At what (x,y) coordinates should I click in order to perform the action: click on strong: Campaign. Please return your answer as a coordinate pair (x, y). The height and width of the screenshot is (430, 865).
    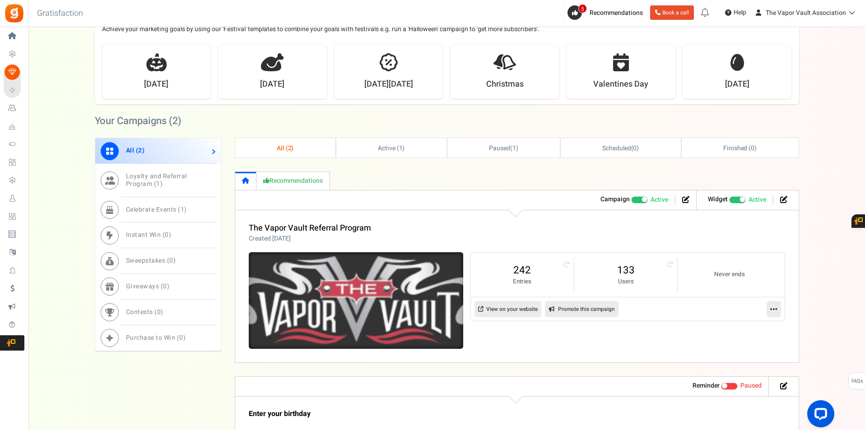
    Looking at the image, I should click on (615, 199).